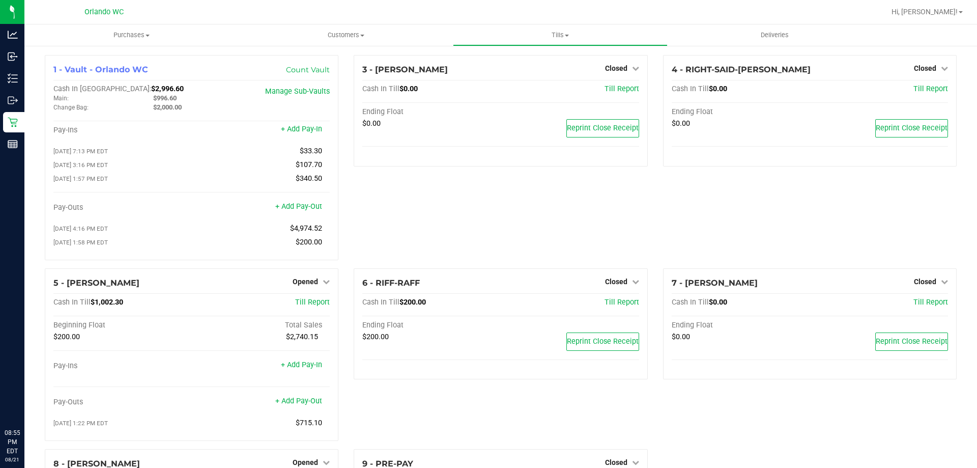 The height and width of the screenshot is (468, 977). I want to click on span: $1,002.30, so click(107, 302).